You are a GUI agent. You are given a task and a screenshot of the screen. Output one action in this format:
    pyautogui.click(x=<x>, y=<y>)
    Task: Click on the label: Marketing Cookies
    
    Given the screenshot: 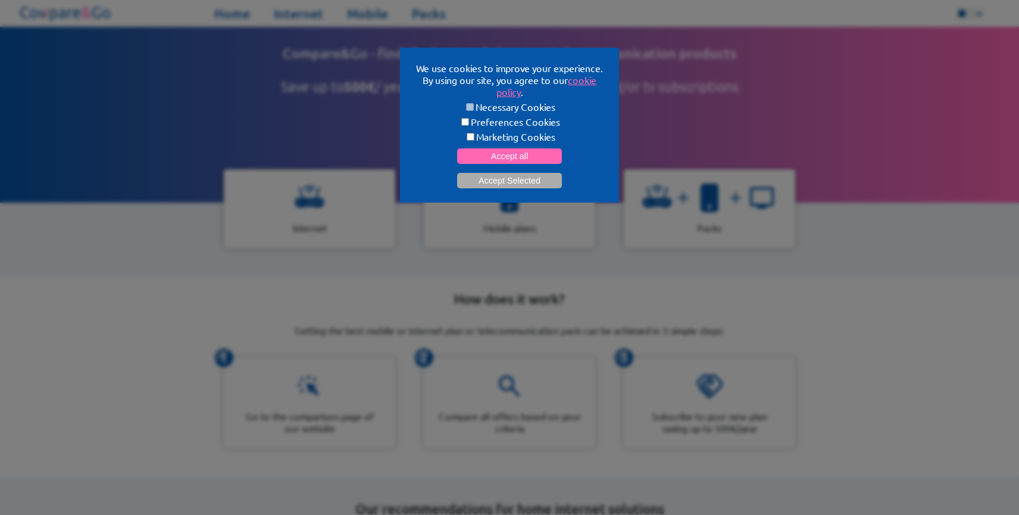 What is the action you would take?
    pyautogui.click(x=510, y=136)
    